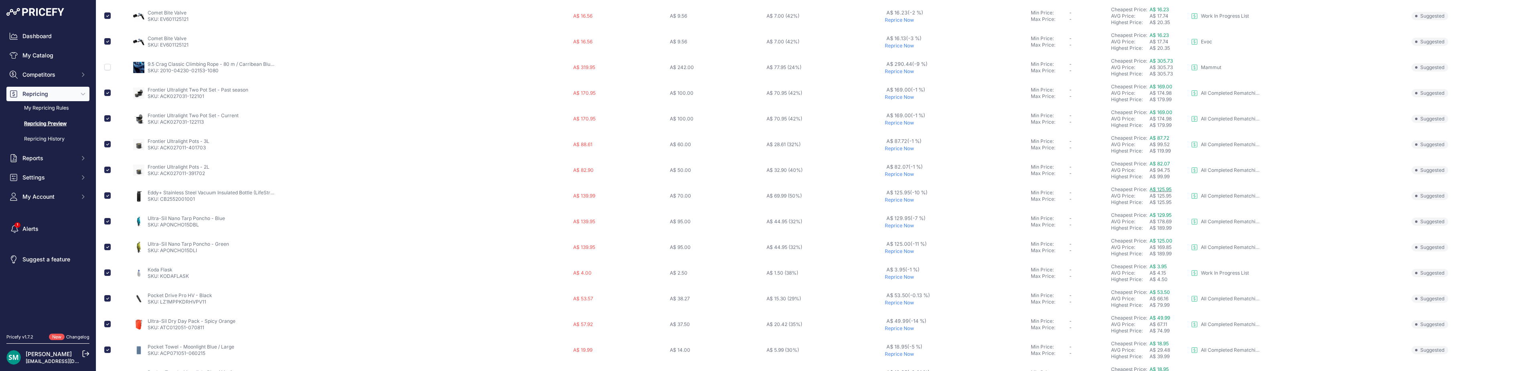 The width and height of the screenshot is (1537, 371). What do you see at coordinates (1159, 292) in the screenshot?
I see `span: A$ 53.50` at bounding box center [1159, 292].